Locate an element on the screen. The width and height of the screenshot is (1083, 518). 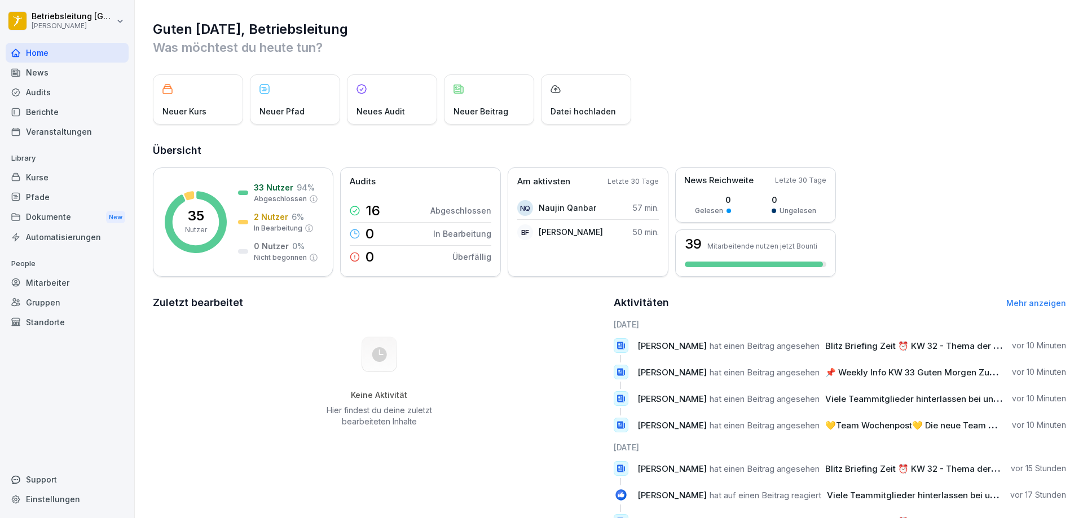
p: Was möchtest du heute tun? is located at coordinates (609, 47).